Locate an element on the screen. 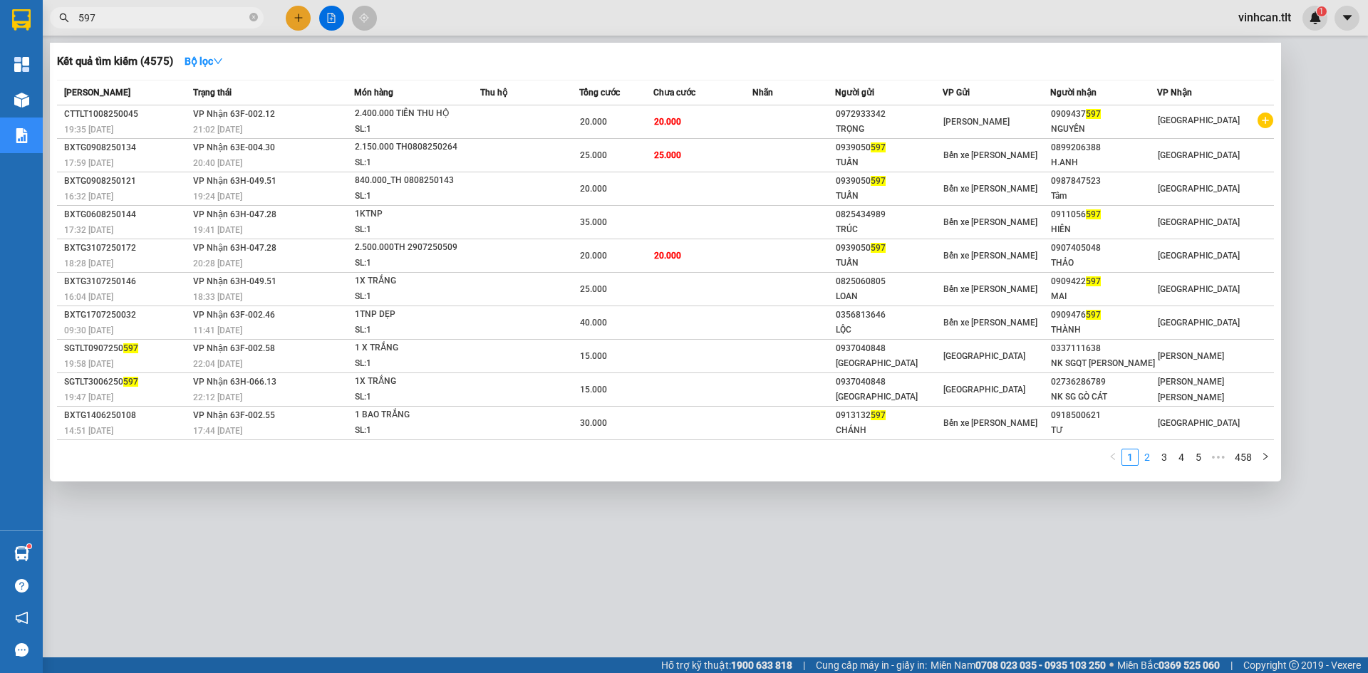  div: MAI is located at coordinates (1103, 296).